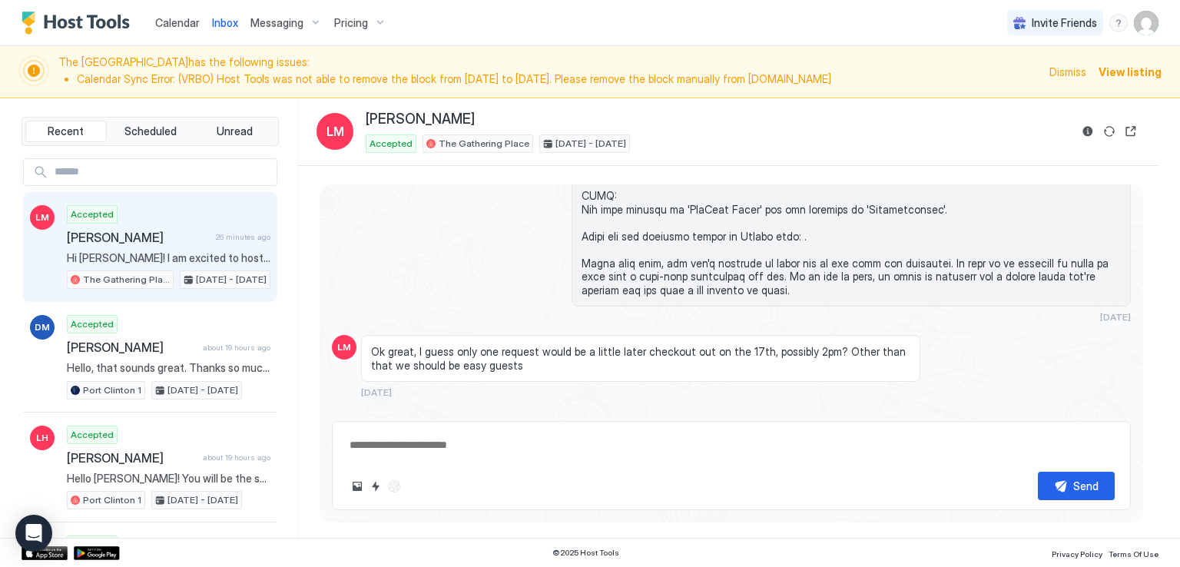  I want to click on a: Host Tools Logo, so click(79, 23).